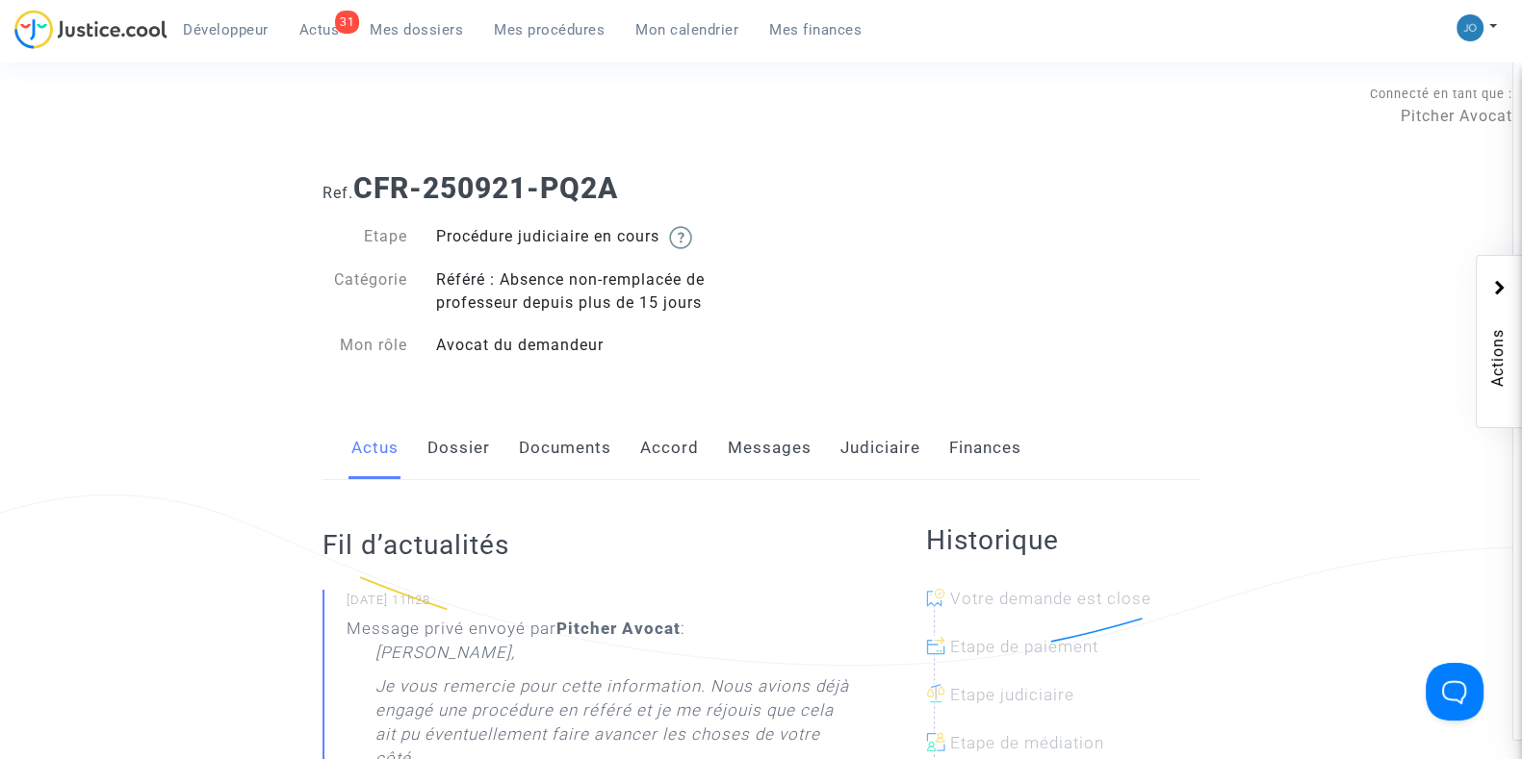  I want to click on span: Mes finances, so click(815, 30).